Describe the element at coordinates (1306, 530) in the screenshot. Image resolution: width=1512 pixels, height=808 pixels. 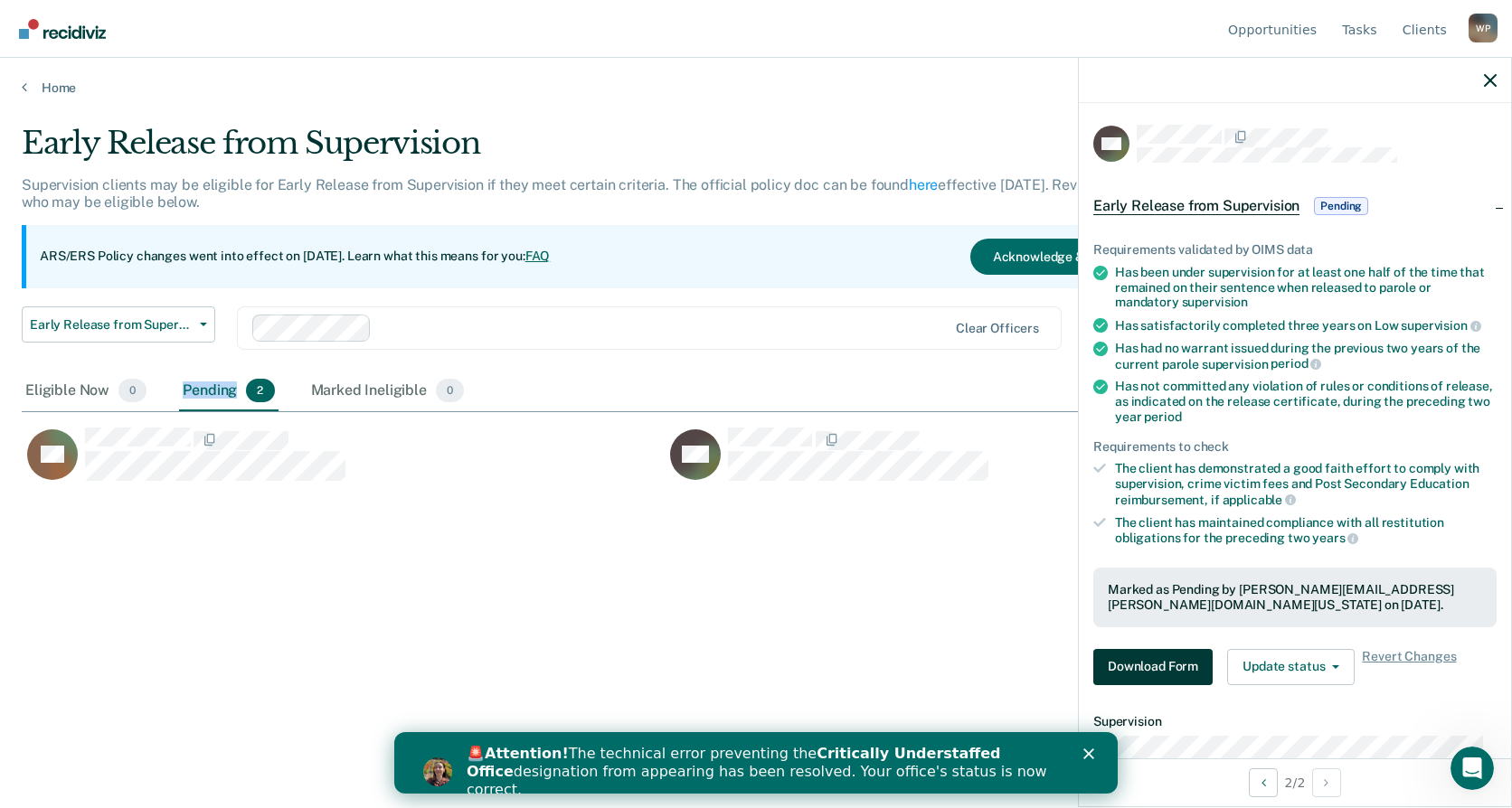
I see `div: The client has maintained compliance with all restitution obligations for the preceding two` at that location.